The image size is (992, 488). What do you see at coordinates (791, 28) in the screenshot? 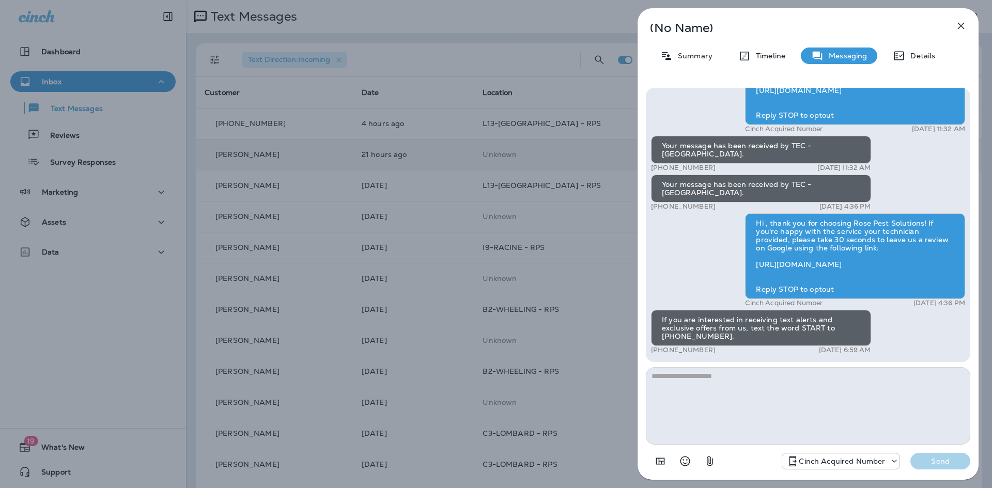
I see `p: (No Name)` at bounding box center [791, 28].